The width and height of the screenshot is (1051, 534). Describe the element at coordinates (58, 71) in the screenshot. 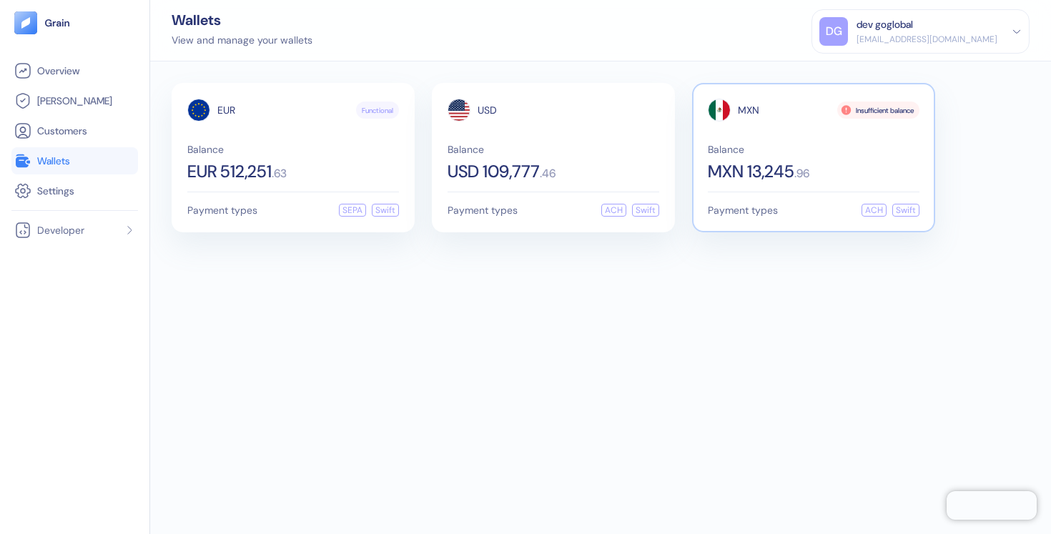

I see `span: Overview` at that location.